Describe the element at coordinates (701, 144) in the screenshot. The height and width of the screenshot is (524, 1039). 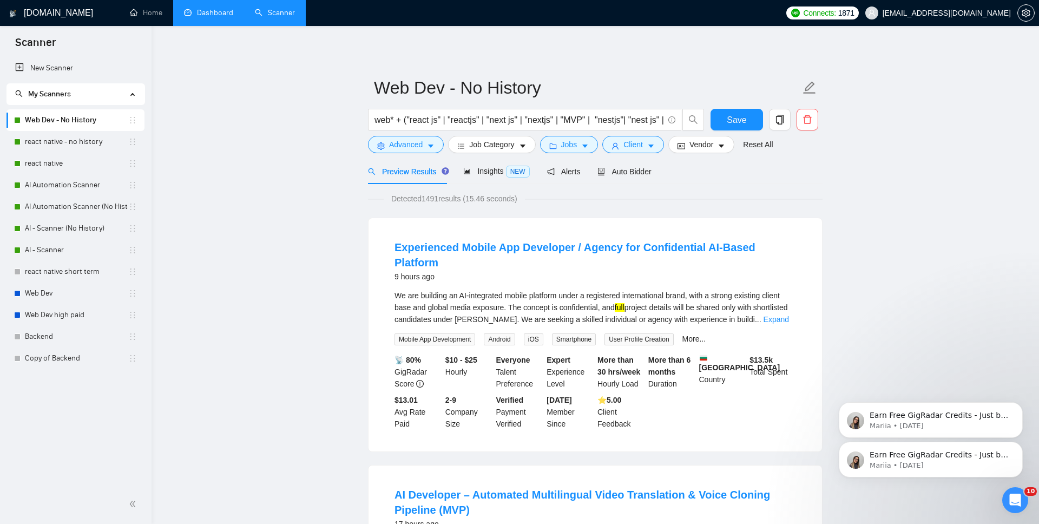
I see `span: Vendor` at that location.